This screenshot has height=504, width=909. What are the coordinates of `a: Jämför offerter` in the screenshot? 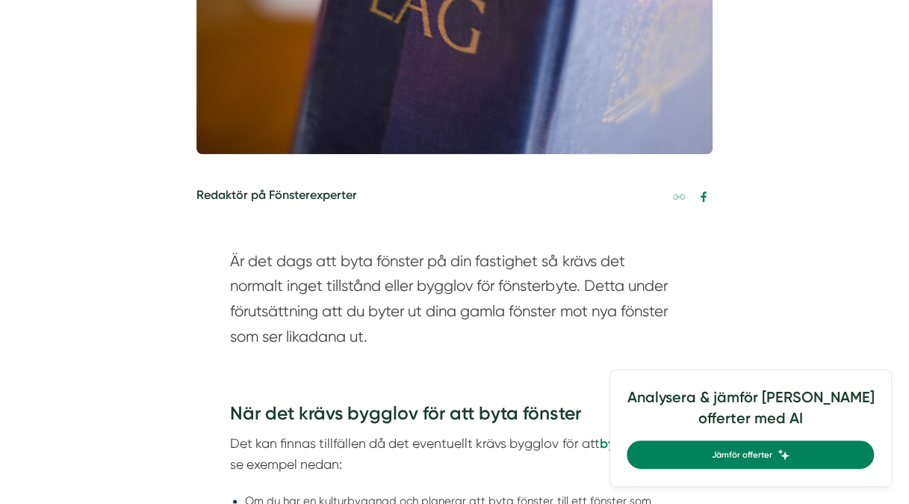 It's located at (750, 454).